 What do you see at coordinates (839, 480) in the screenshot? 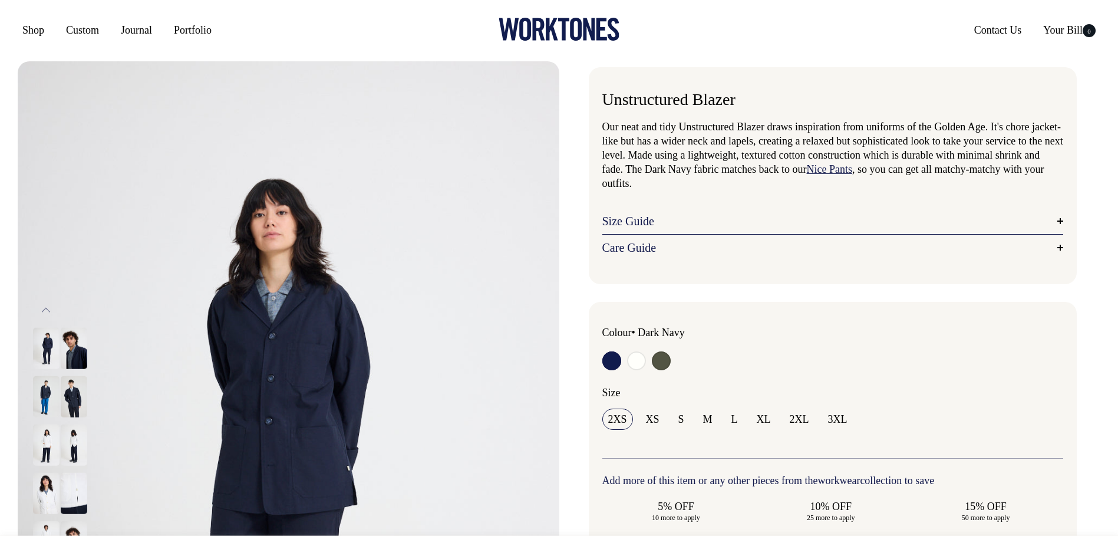
I see `a: workwear` at bounding box center [839, 480].